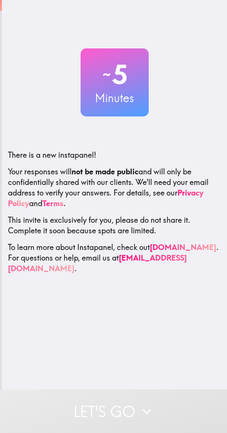 The image size is (227, 433). I want to click on a: Terms, so click(53, 203).